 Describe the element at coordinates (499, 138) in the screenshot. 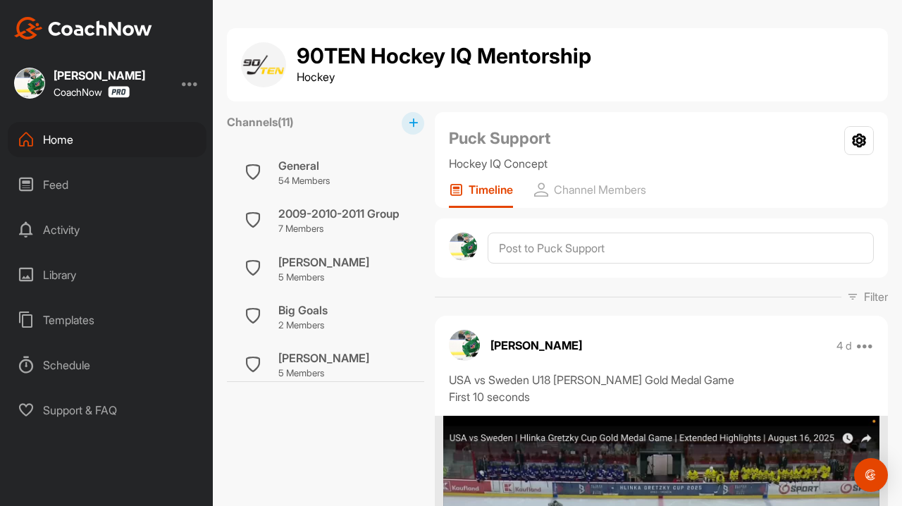

I see `h2: Puck Support` at that location.